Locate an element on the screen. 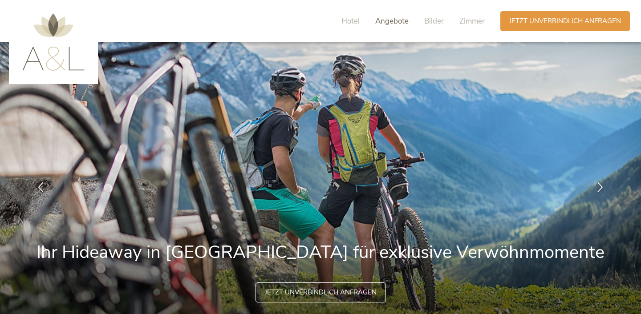 Image resolution: width=641 pixels, height=314 pixels. span: Angebote is located at coordinates (391, 21).